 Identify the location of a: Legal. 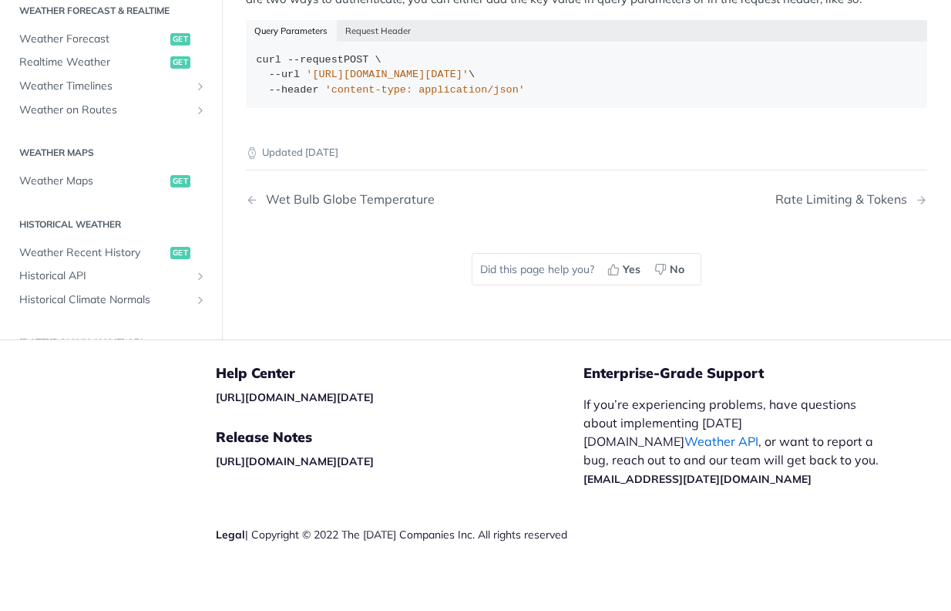
(231, 534).